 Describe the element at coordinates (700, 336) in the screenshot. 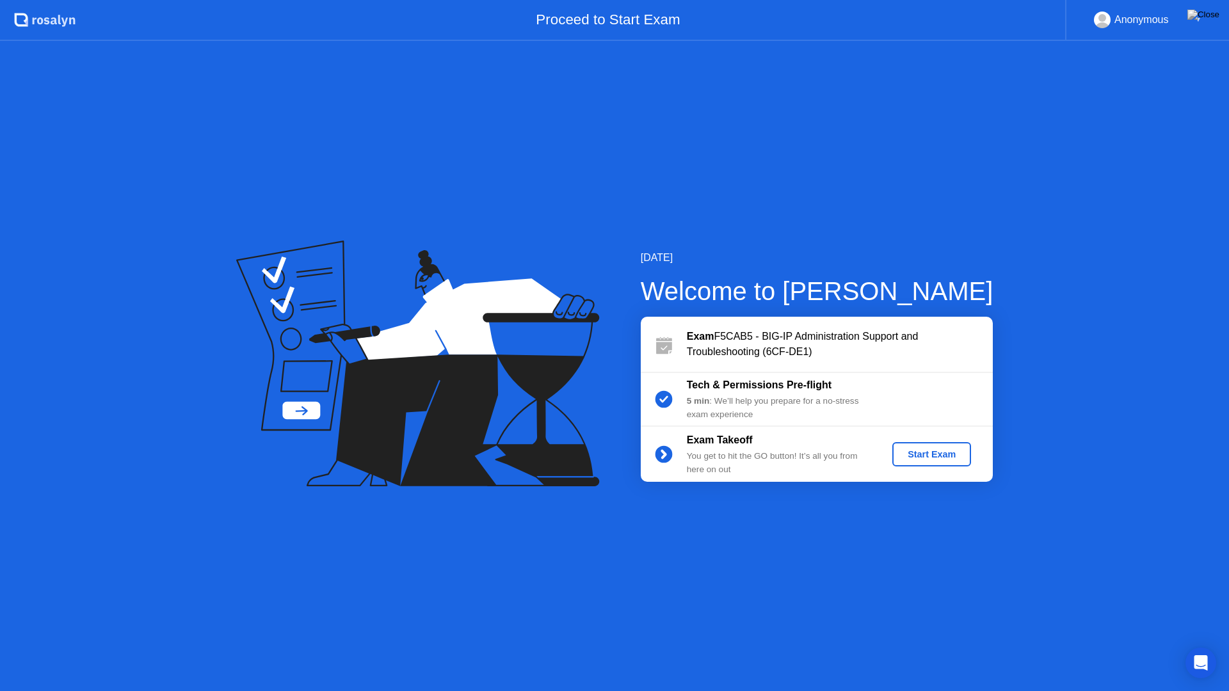

I see `b: Exam` at that location.